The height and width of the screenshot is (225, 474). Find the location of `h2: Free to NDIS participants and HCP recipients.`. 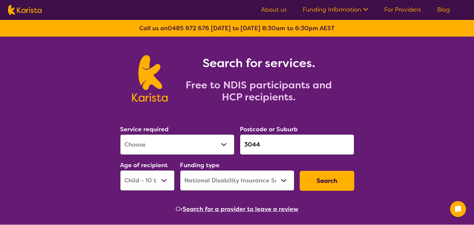

h2: Free to NDIS participants and HCP recipients. is located at coordinates (259, 91).